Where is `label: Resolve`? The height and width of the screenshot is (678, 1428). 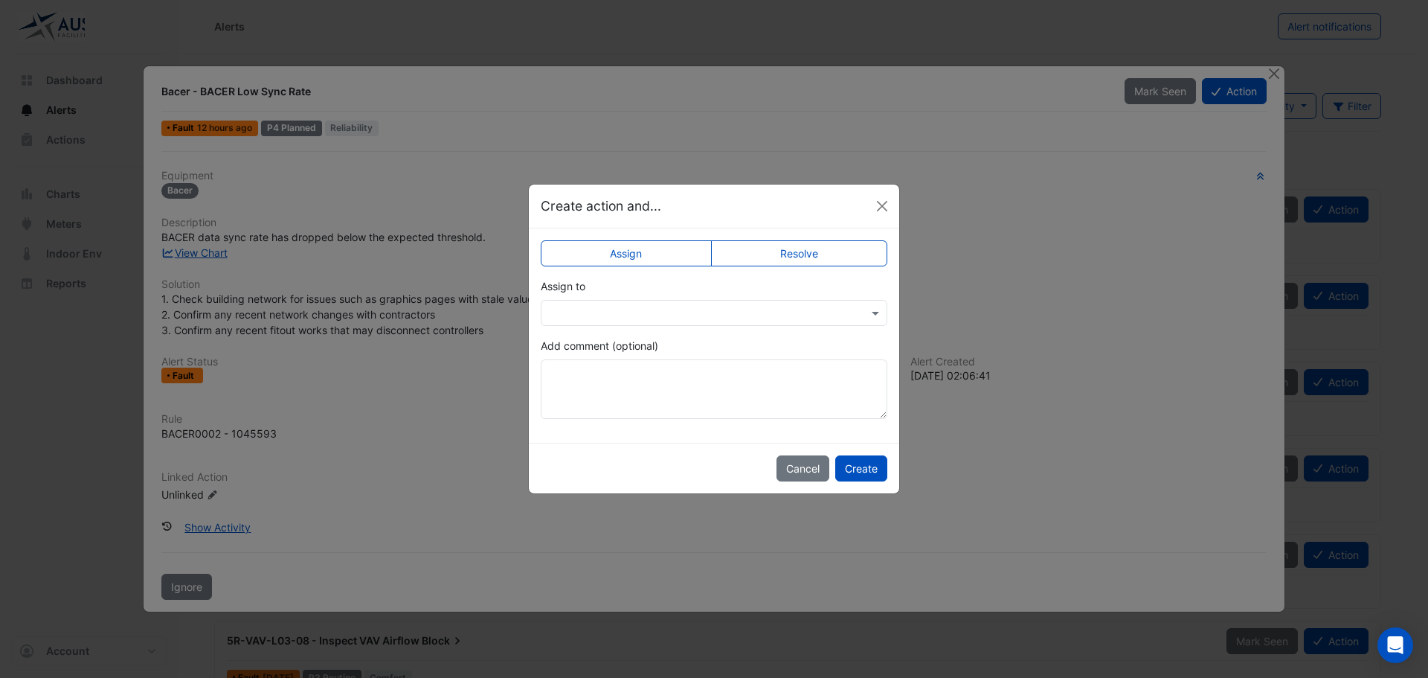 label: Resolve is located at coordinates (800, 253).